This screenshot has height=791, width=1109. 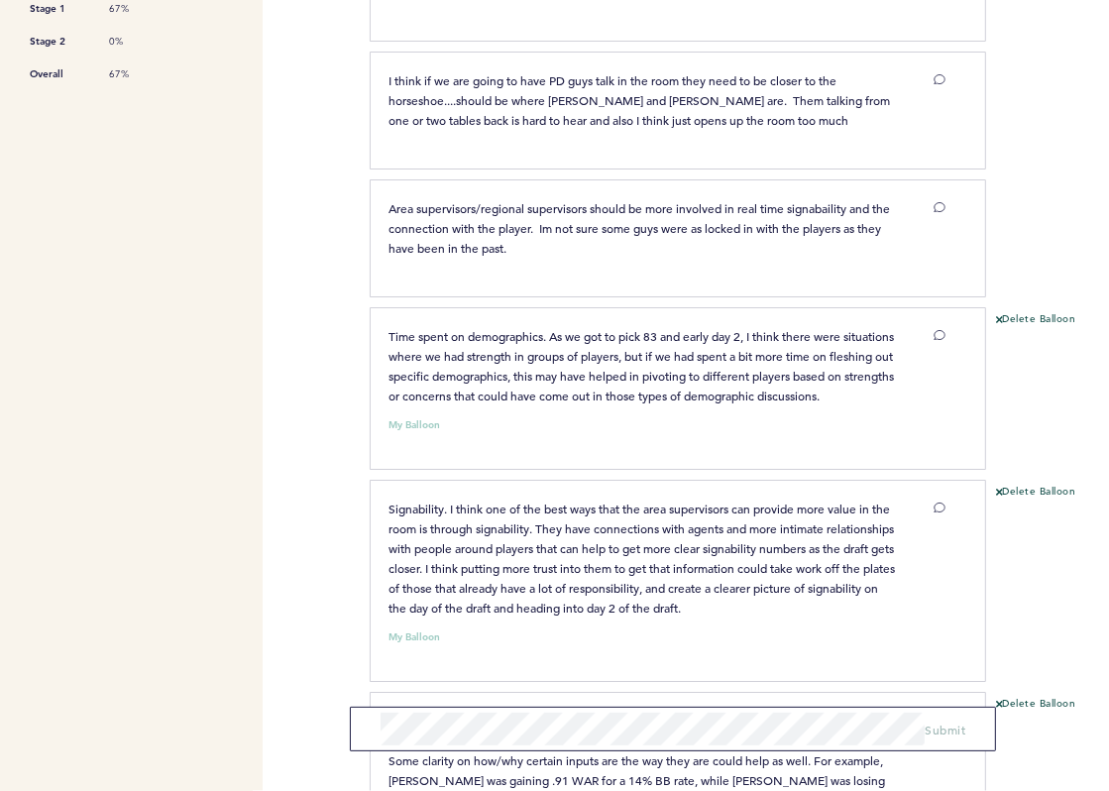 What do you see at coordinates (640, 100) in the screenshot?
I see `span: I think if we are going to have PD guys talk in the room they need to be closer to the horseshoe....` at bounding box center [640, 100].